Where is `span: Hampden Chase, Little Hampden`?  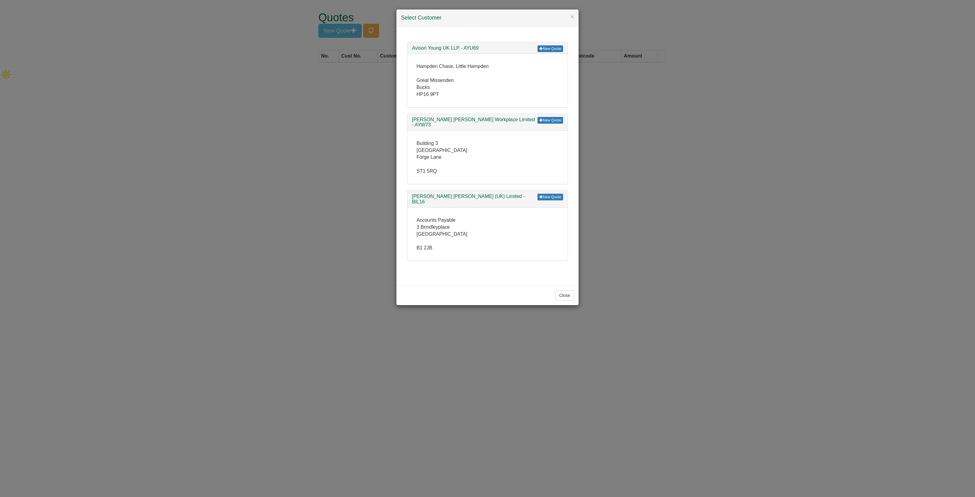 span: Hampden Chase, Little Hampden is located at coordinates (453, 66).